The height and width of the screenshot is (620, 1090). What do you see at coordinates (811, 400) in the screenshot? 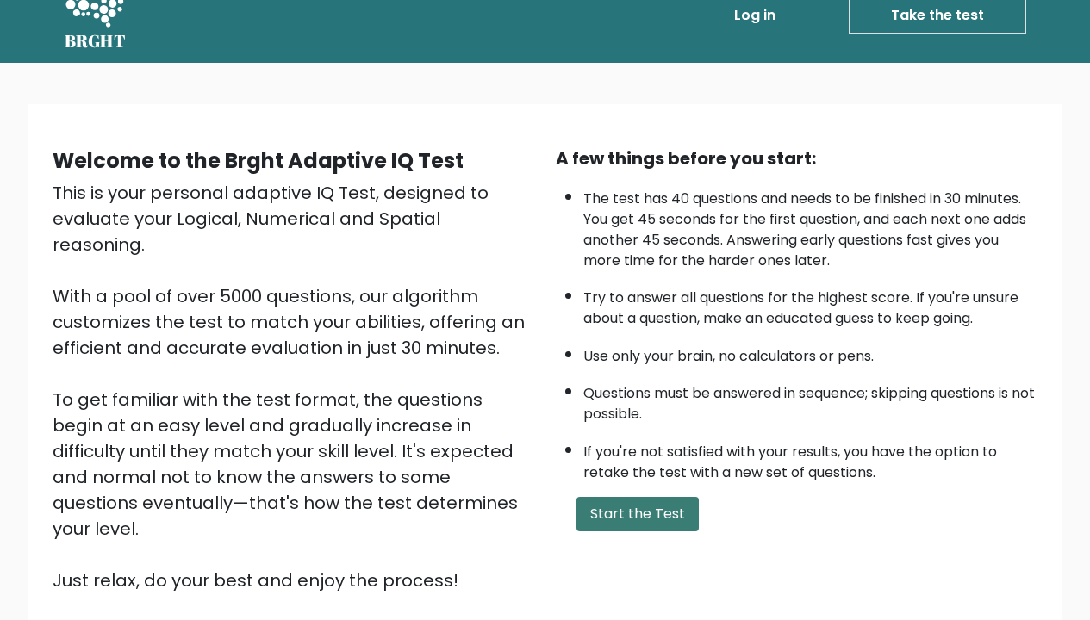
I see `li: Questions must be answered in sequence; skipping questions is not possible.` at bounding box center [811, 400].